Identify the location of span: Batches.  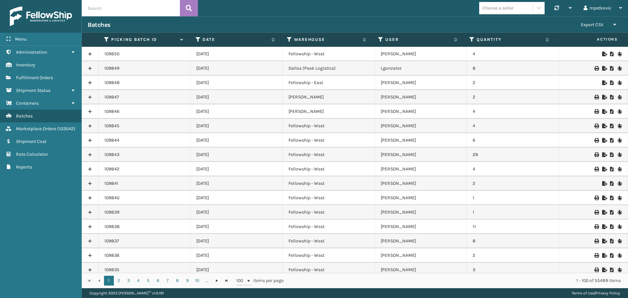
(24, 116).